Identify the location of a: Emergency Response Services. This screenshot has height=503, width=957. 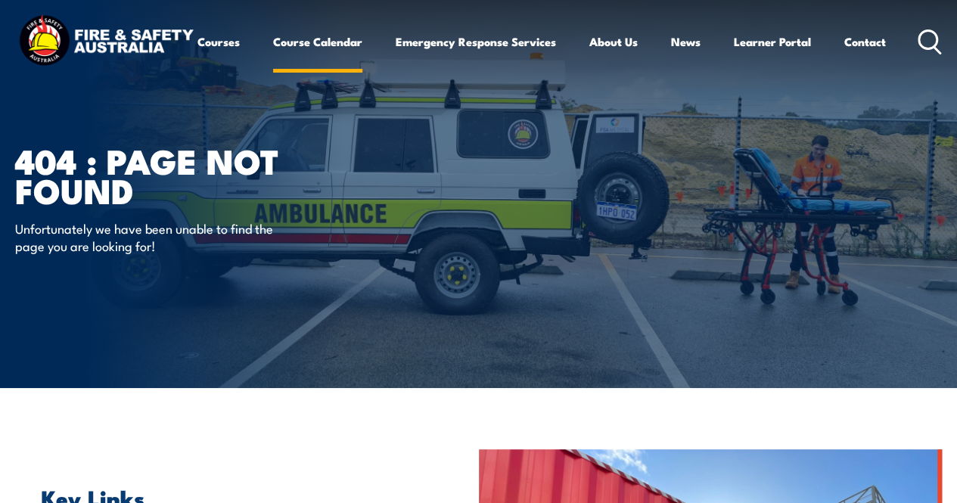
(476, 42).